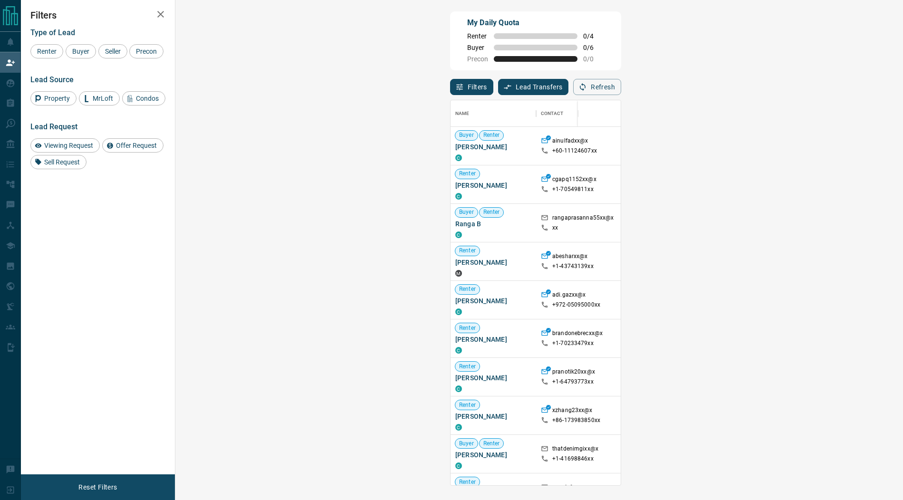  What do you see at coordinates (99, 98) in the screenshot?
I see `div: MrLoft` at bounding box center [99, 98].